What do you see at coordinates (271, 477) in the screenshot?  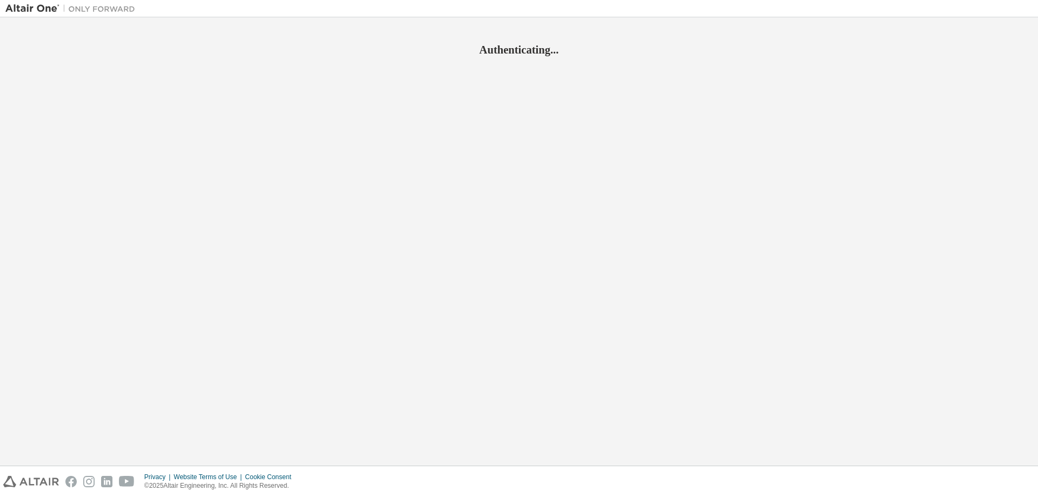 I see `div: Cookie Consent` at bounding box center [271, 477].